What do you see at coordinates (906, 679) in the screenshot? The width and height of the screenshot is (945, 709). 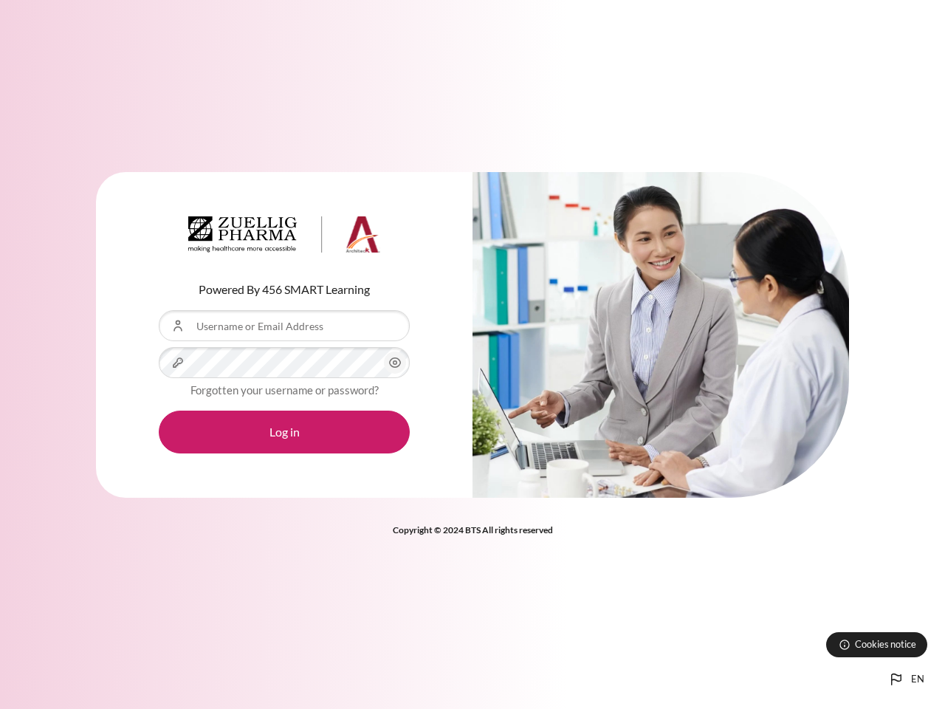 I see `button: Languages` at bounding box center [906, 679].